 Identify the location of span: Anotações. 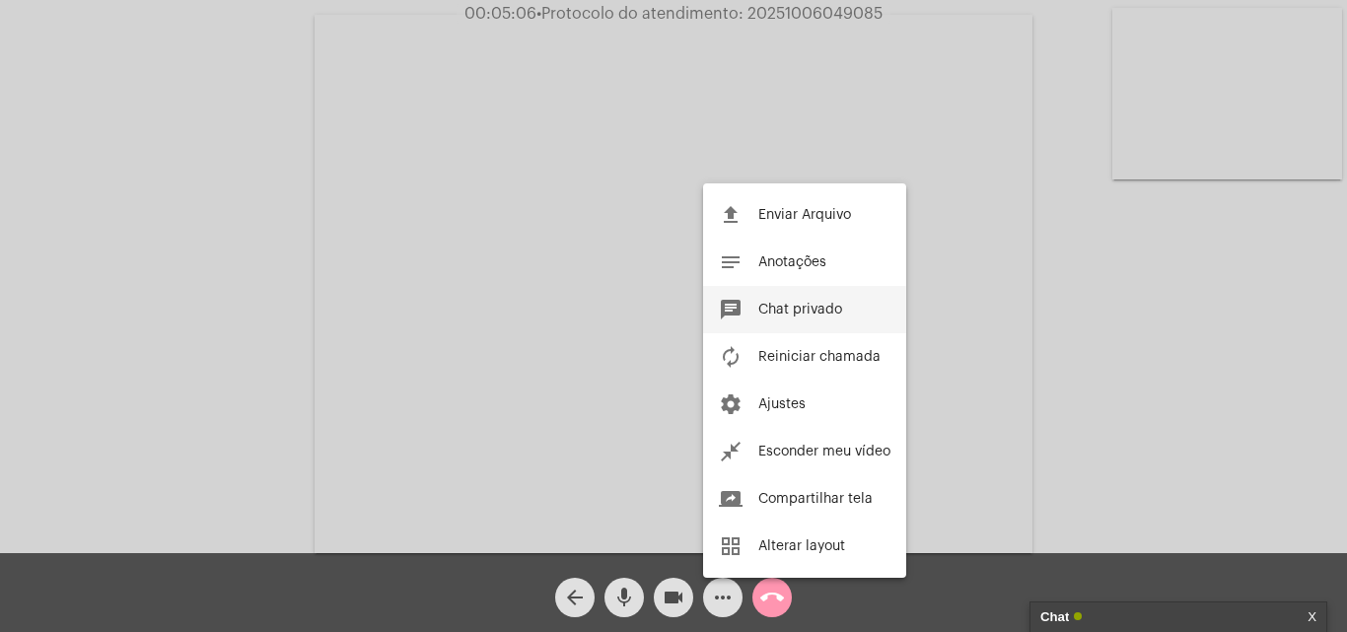
(792, 262).